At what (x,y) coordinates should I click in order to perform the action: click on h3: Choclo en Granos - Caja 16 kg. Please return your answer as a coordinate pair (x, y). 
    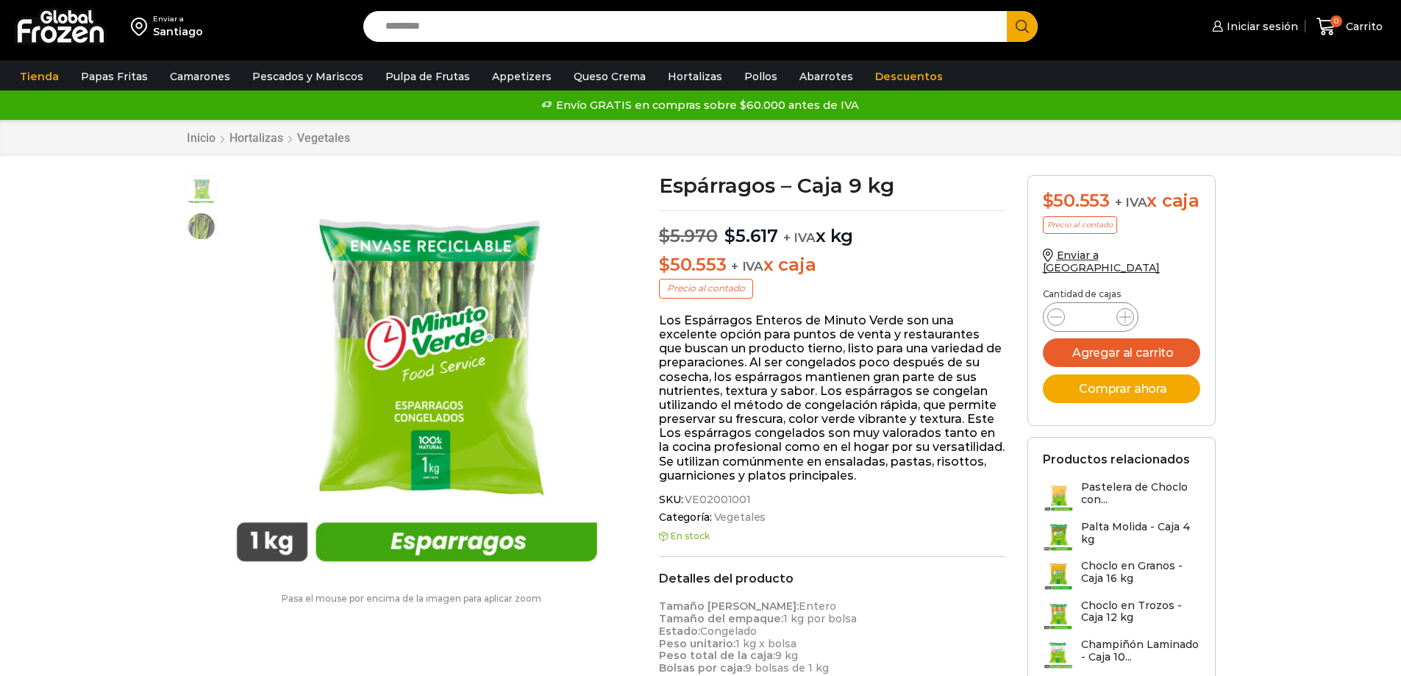
    Looking at the image, I should click on (1140, 572).